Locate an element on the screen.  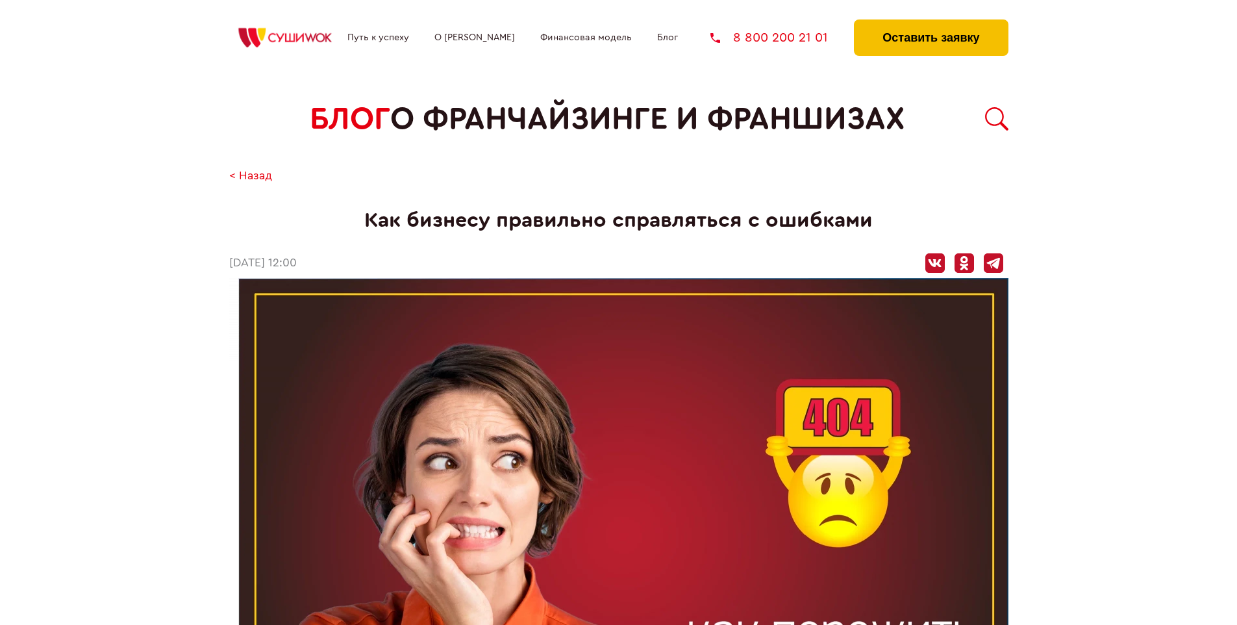
a: 8 800 200 21 01 is located at coordinates (769, 38).